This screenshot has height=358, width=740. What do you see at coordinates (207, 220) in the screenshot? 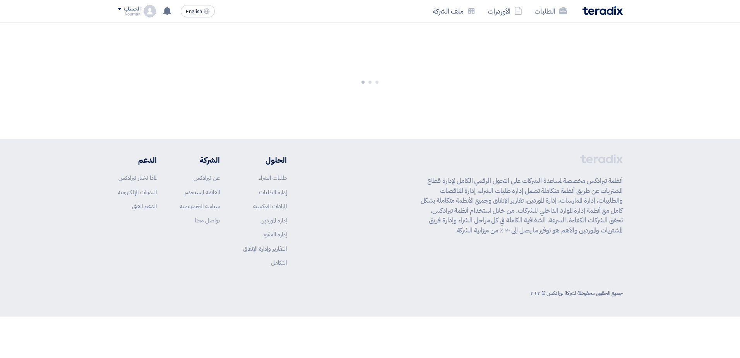
I see `a: تواصل معنا` at bounding box center [207, 220].